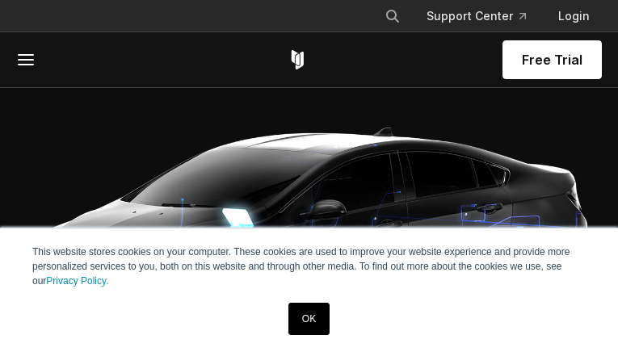 The width and height of the screenshot is (618, 356). Describe the element at coordinates (77, 281) in the screenshot. I see `a: Privacy Policy.` at that location.